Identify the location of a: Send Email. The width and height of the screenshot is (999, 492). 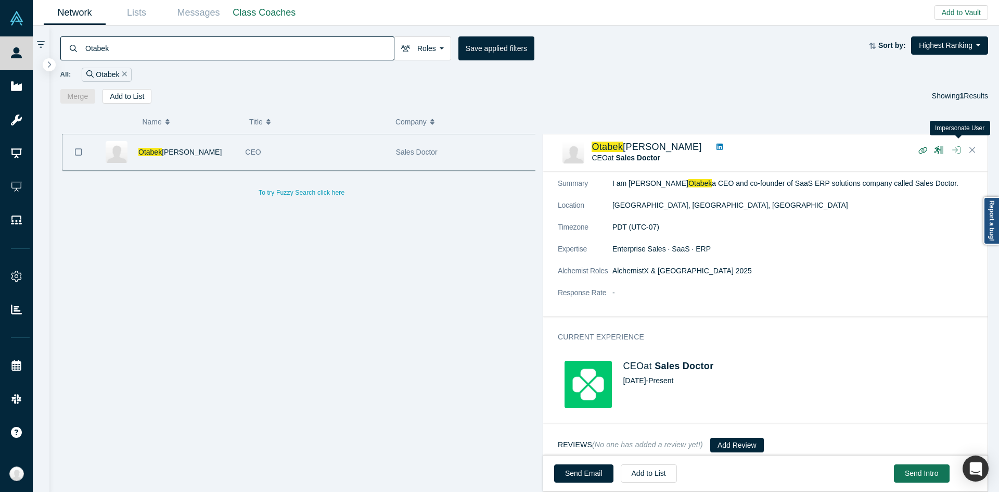
(584, 473).